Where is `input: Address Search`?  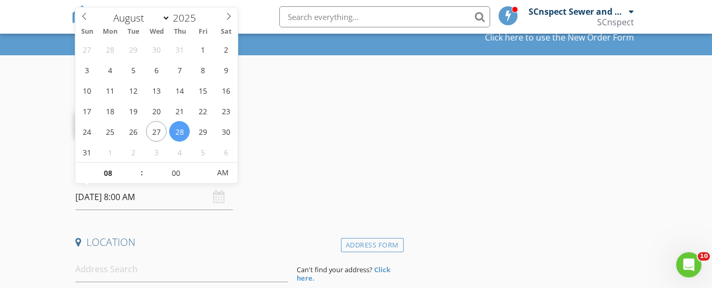
input: Address Search is located at coordinates (182, 269).